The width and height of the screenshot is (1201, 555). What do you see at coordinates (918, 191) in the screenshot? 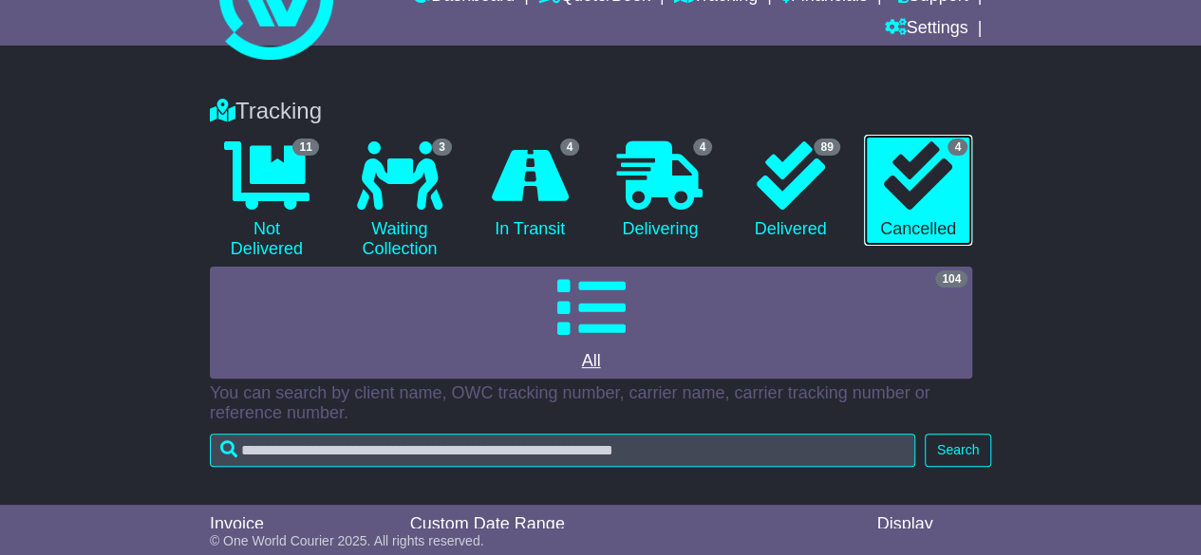
I see `a: 4 Cancelled` at bounding box center [918, 191].